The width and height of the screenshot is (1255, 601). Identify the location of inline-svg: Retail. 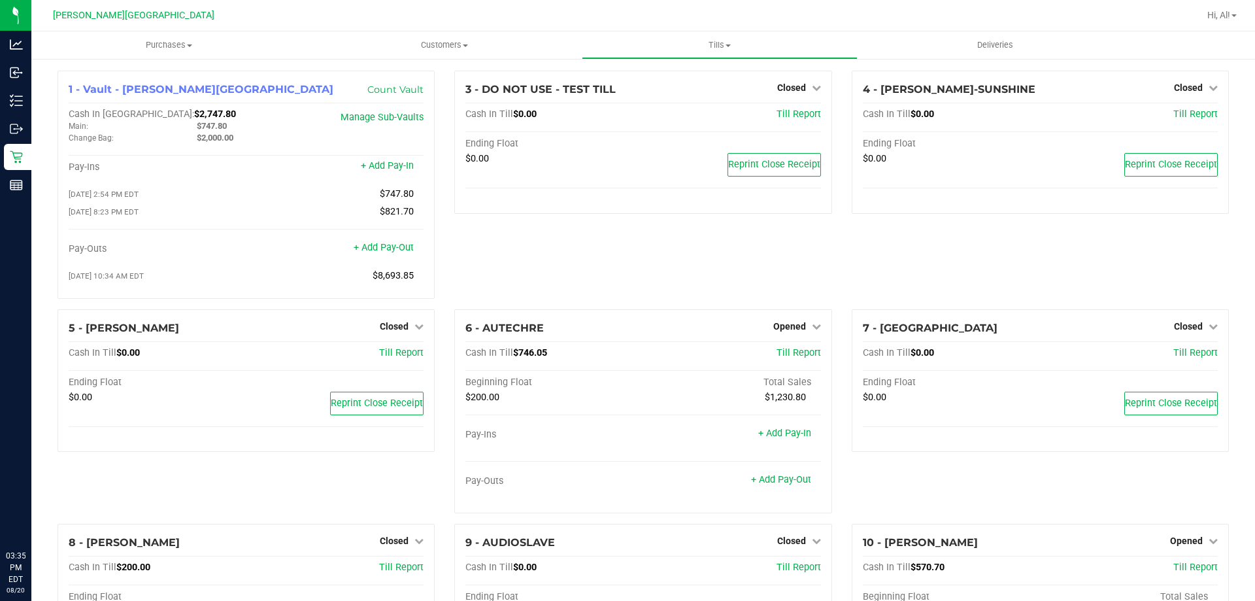
(16, 157).